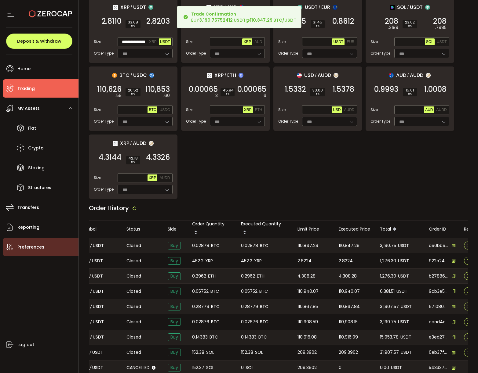 The height and width of the screenshot is (373, 478). I want to click on span: 110,940.07, so click(308, 292).